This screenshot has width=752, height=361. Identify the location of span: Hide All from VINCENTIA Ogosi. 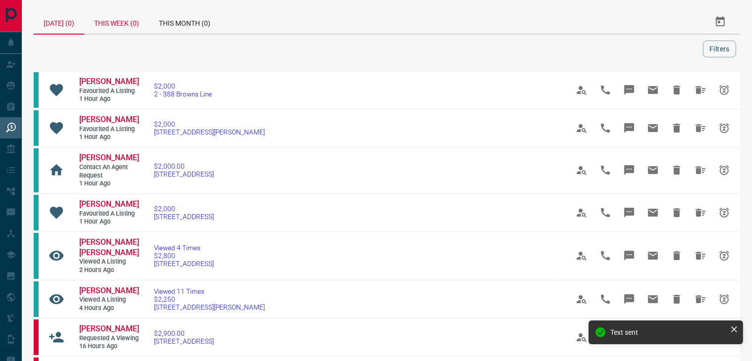
(701, 300).